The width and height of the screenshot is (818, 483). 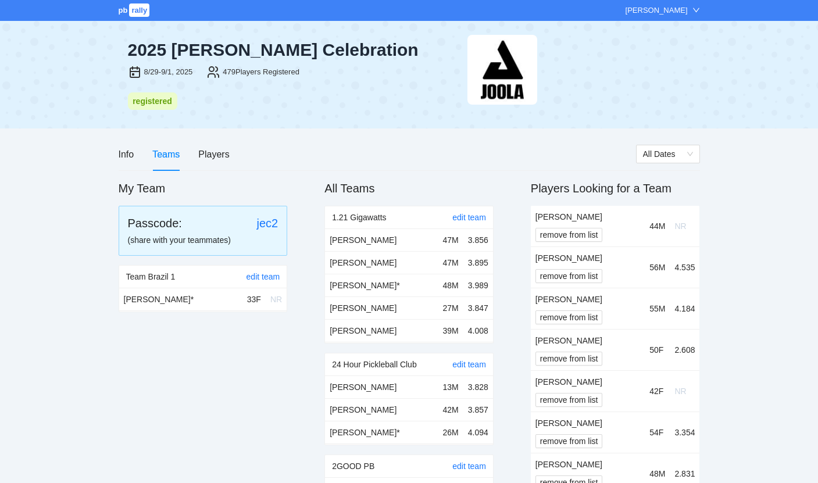 What do you see at coordinates (503, 70) in the screenshot?
I see `img: joola-black.png` at bounding box center [503, 70].